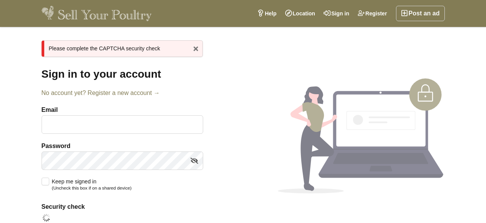 The width and height of the screenshot is (486, 223). I want to click on a: Location, so click(300, 13).